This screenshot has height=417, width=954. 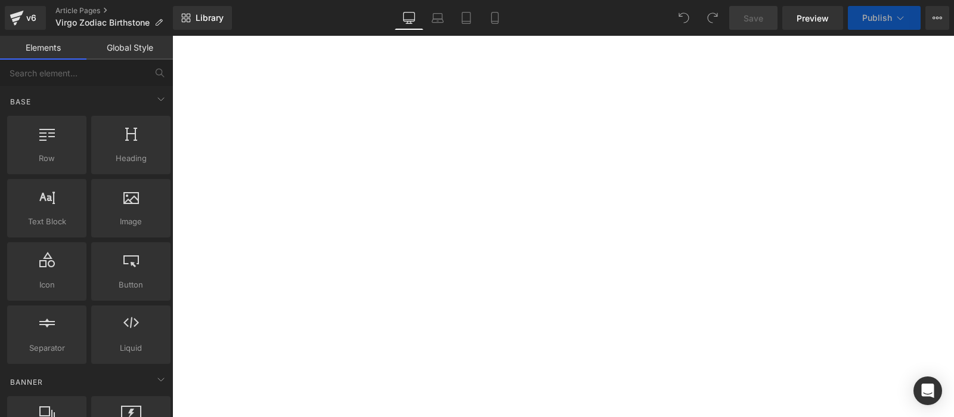 What do you see at coordinates (409, 18) in the screenshot?
I see `a: Desktop` at bounding box center [409, 18].